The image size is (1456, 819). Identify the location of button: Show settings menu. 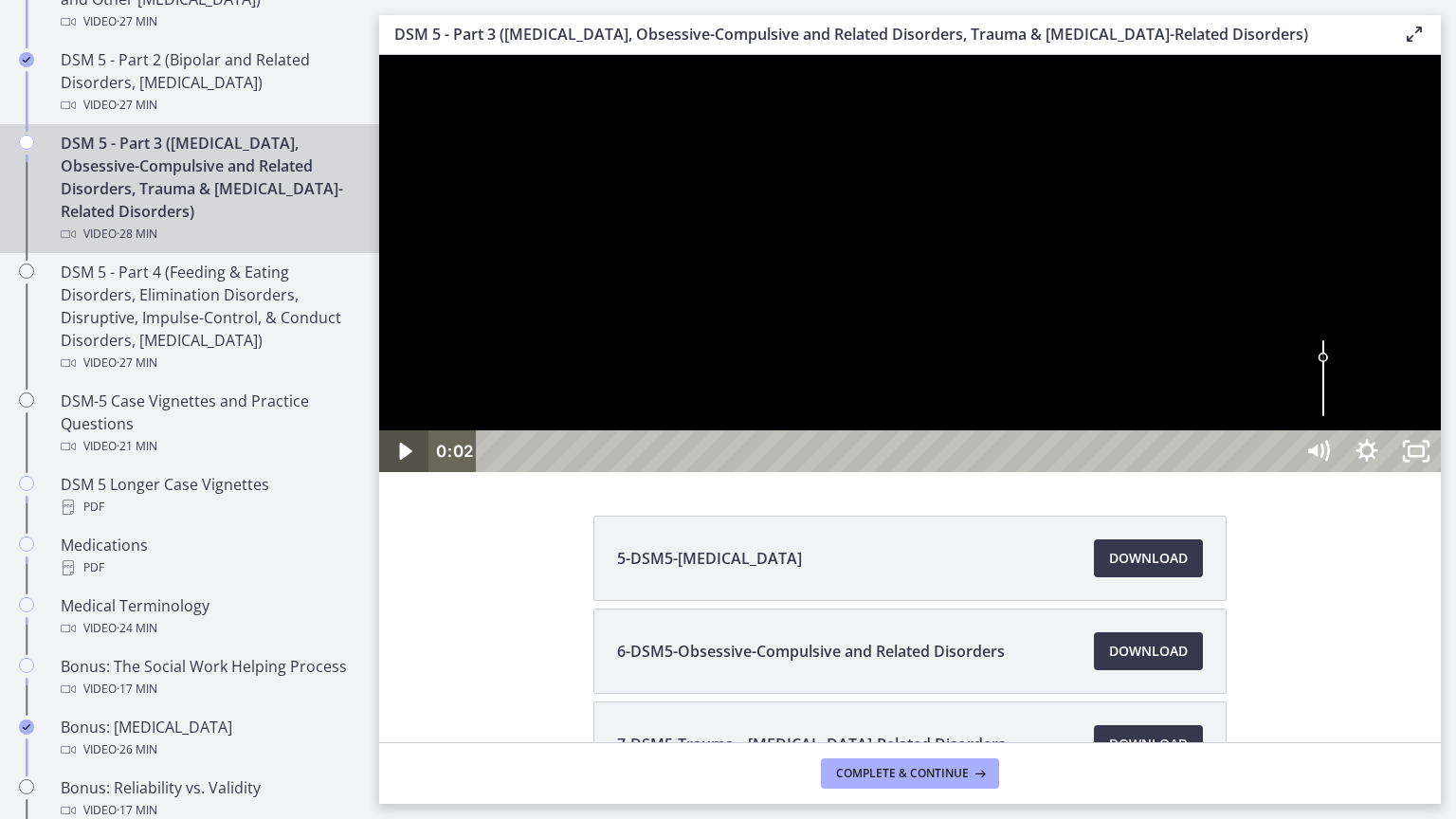
(987, 396).